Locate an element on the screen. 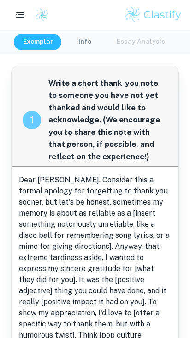 The height and width of the screenshot is (338, 190). button: Info is located at coordinates (85, 42).